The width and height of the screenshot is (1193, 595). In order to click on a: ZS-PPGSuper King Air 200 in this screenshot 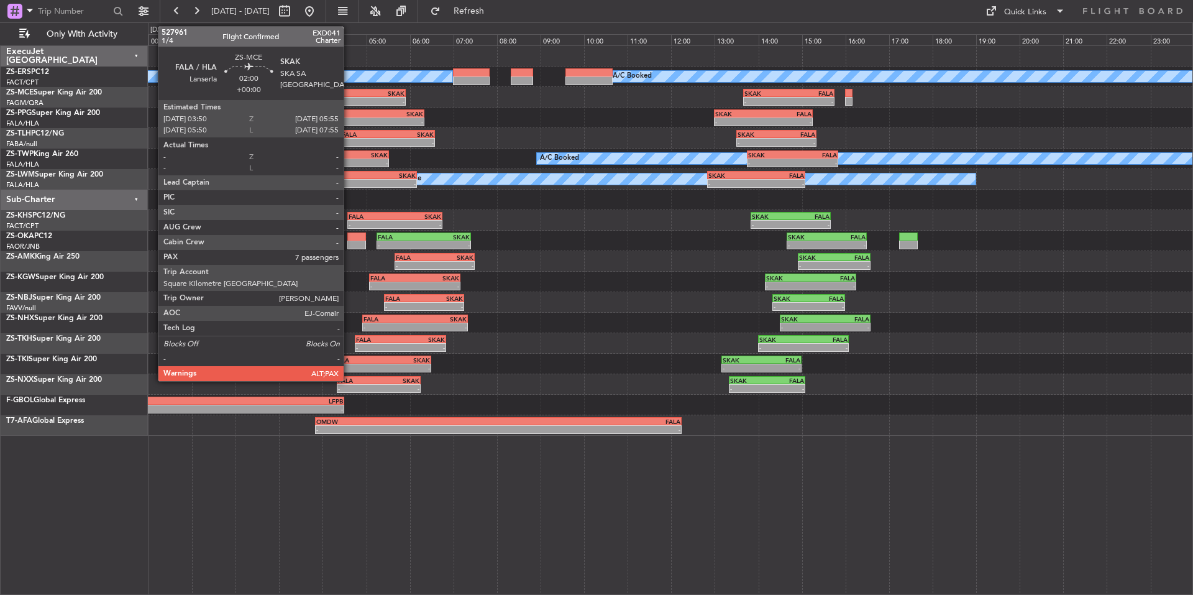, I will do `click(53, 113)`.